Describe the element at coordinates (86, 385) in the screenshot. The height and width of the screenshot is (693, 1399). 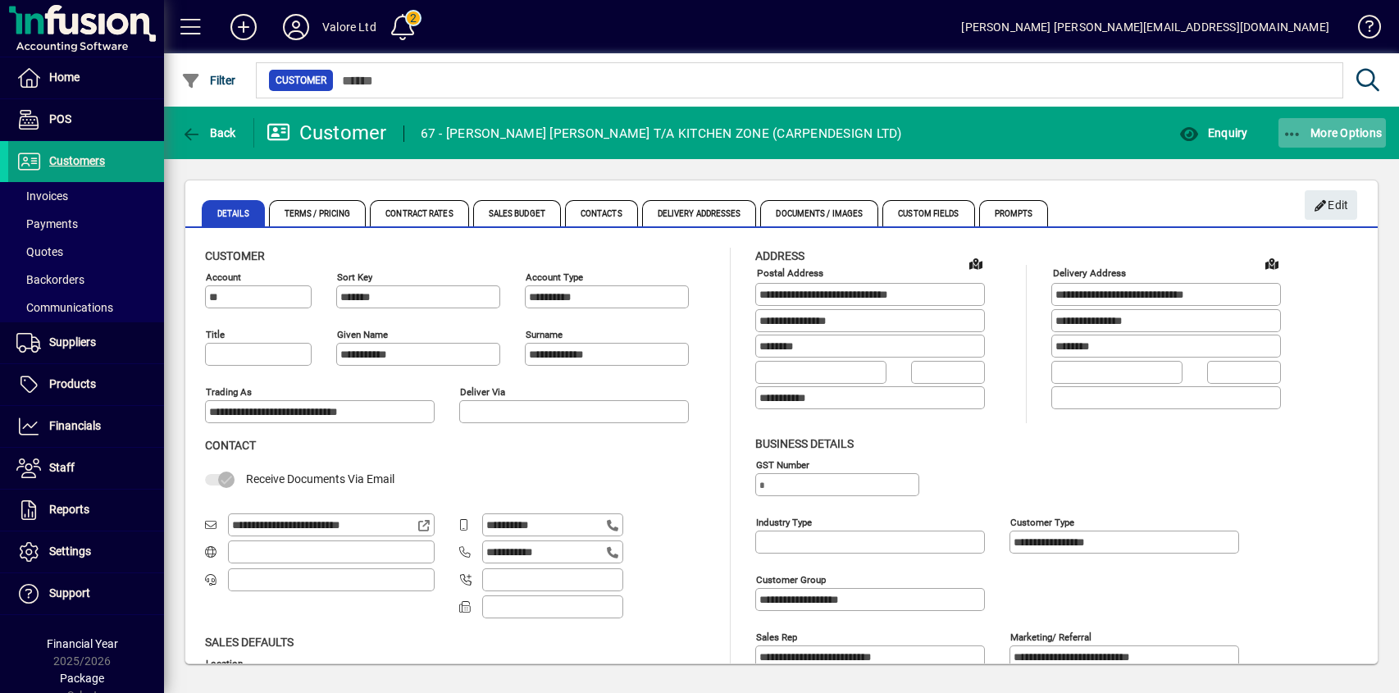
I see `a: Products` at that location.